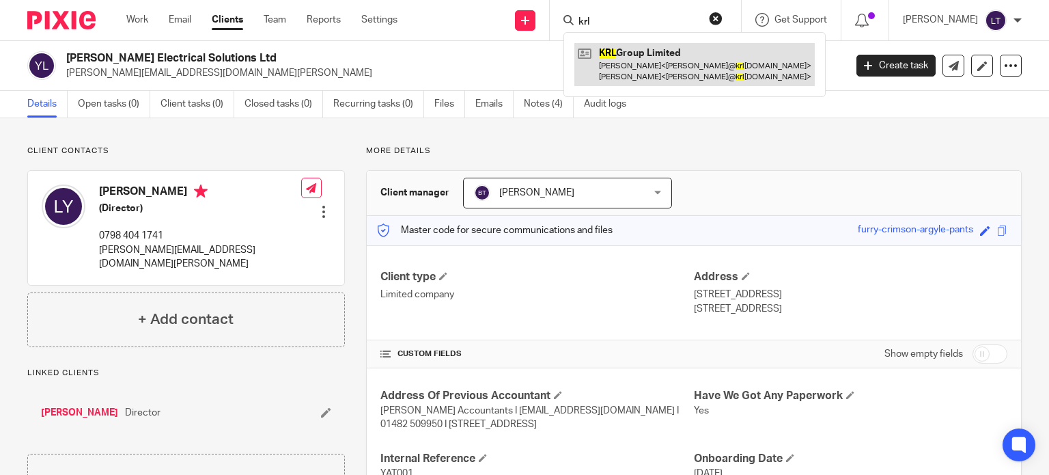  What do you see at coordinates (275, 20) in the screenshot?
I see `a: Team` at bounding box center [275, 20].